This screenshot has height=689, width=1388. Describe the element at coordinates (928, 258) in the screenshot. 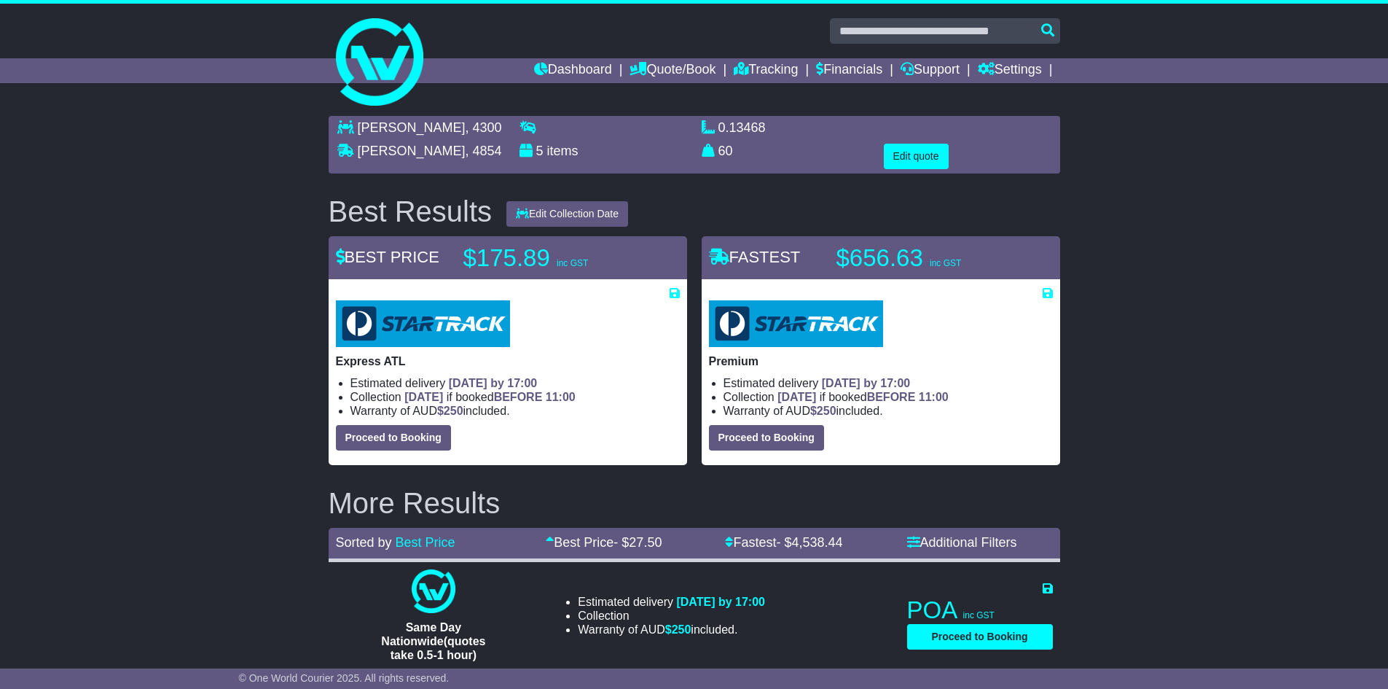

I see `p: $656.63` at that location.